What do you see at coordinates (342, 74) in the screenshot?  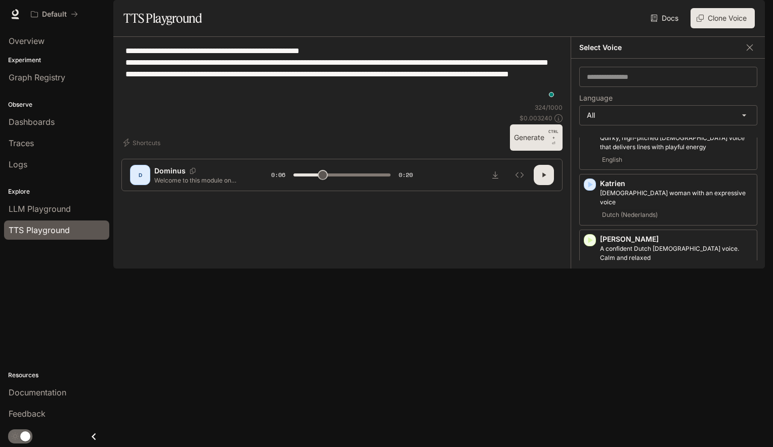 I see `textarea: To enrich screen reader interactions, please activate Accessibility in Grammarly extension settings` at bounding box center [342, 74].